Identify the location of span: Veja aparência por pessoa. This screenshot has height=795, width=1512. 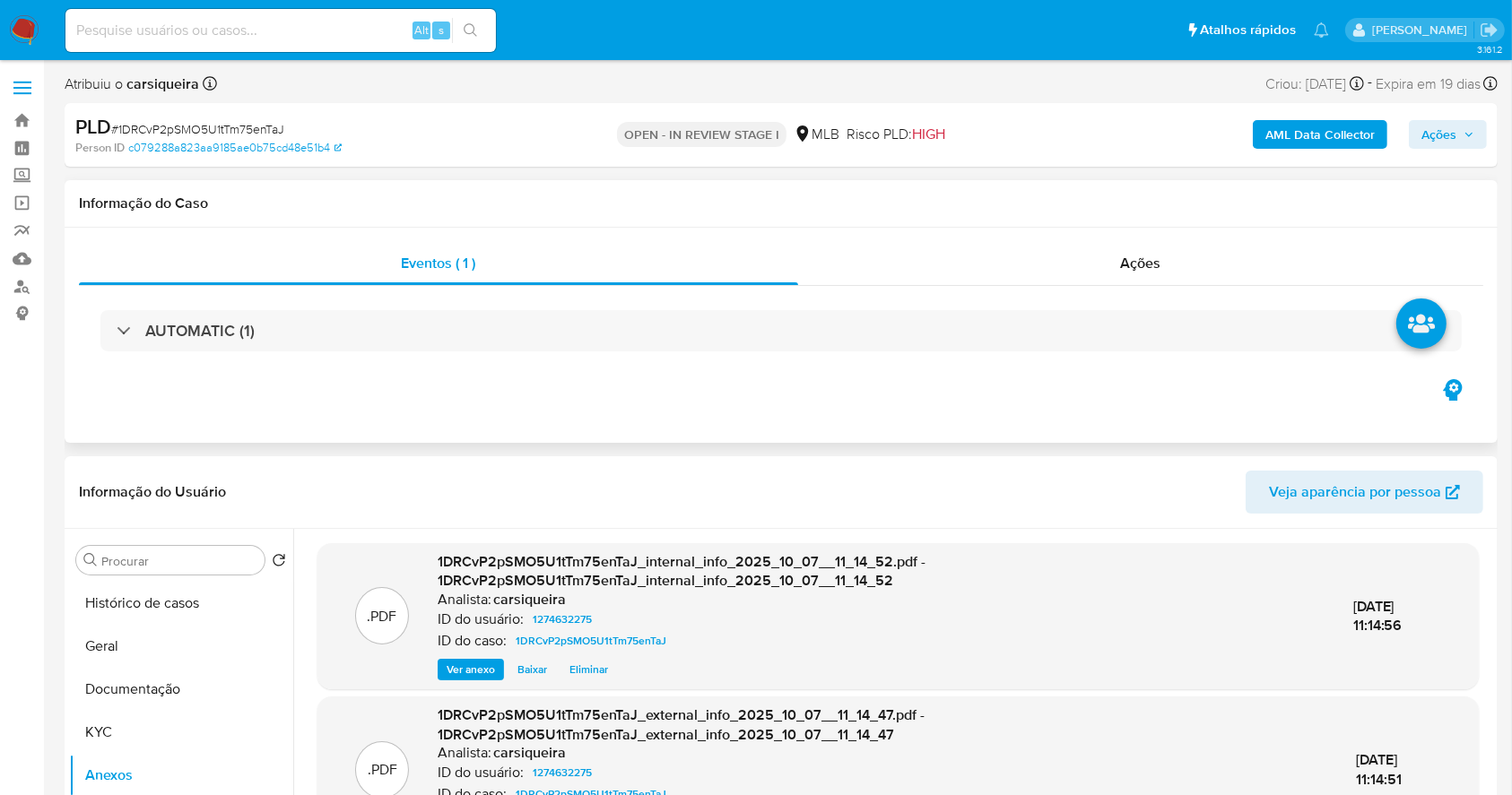
(1356, 493).